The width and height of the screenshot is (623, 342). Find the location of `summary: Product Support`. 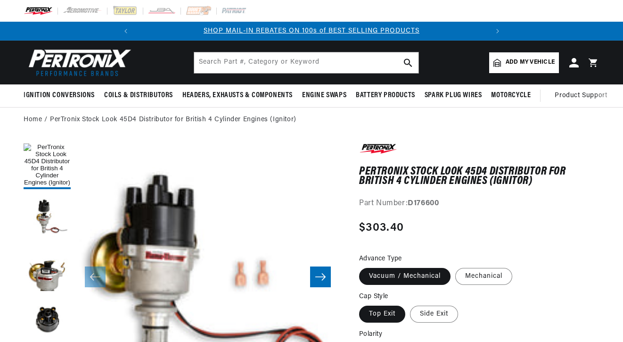

summary: Product Support is located at coordinates (583, 96).